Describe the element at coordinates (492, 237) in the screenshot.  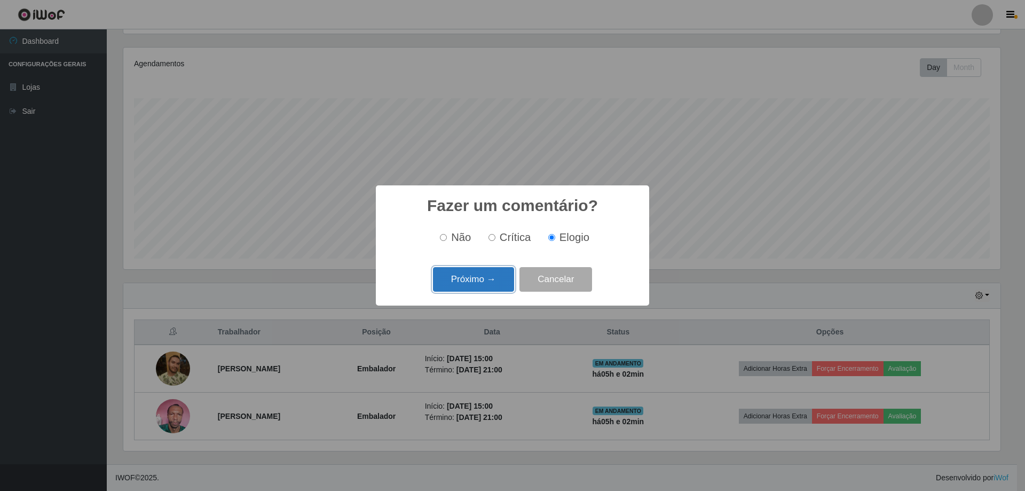
I see `input: Crítica` at that location.